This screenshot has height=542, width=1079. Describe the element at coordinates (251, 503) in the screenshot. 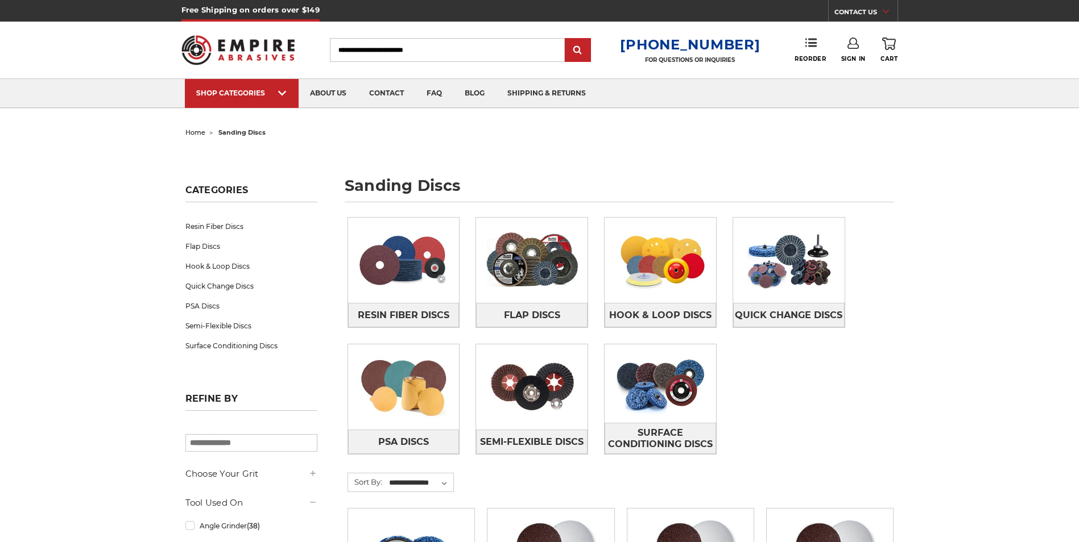

I see `h5: Tool Used On` at that location.